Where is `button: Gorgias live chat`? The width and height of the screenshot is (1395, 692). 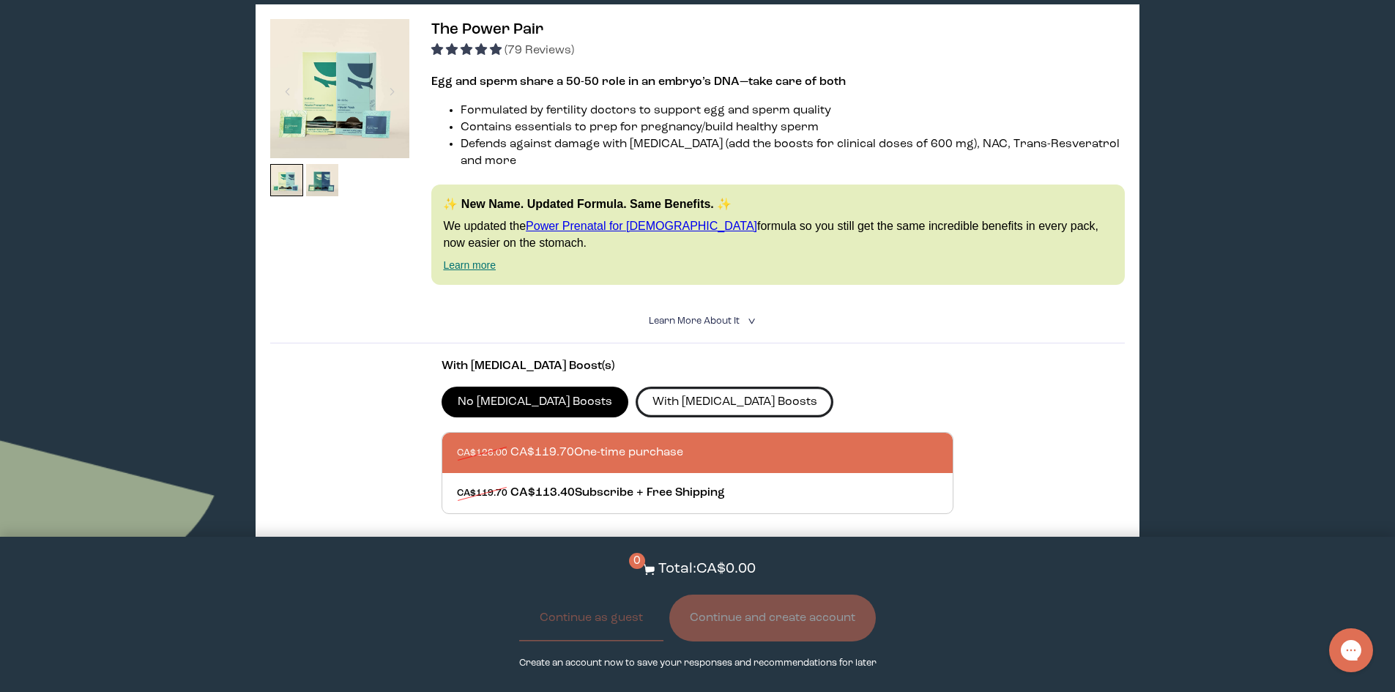
button: Gorgias live chat is located at coordinates (29, 27).